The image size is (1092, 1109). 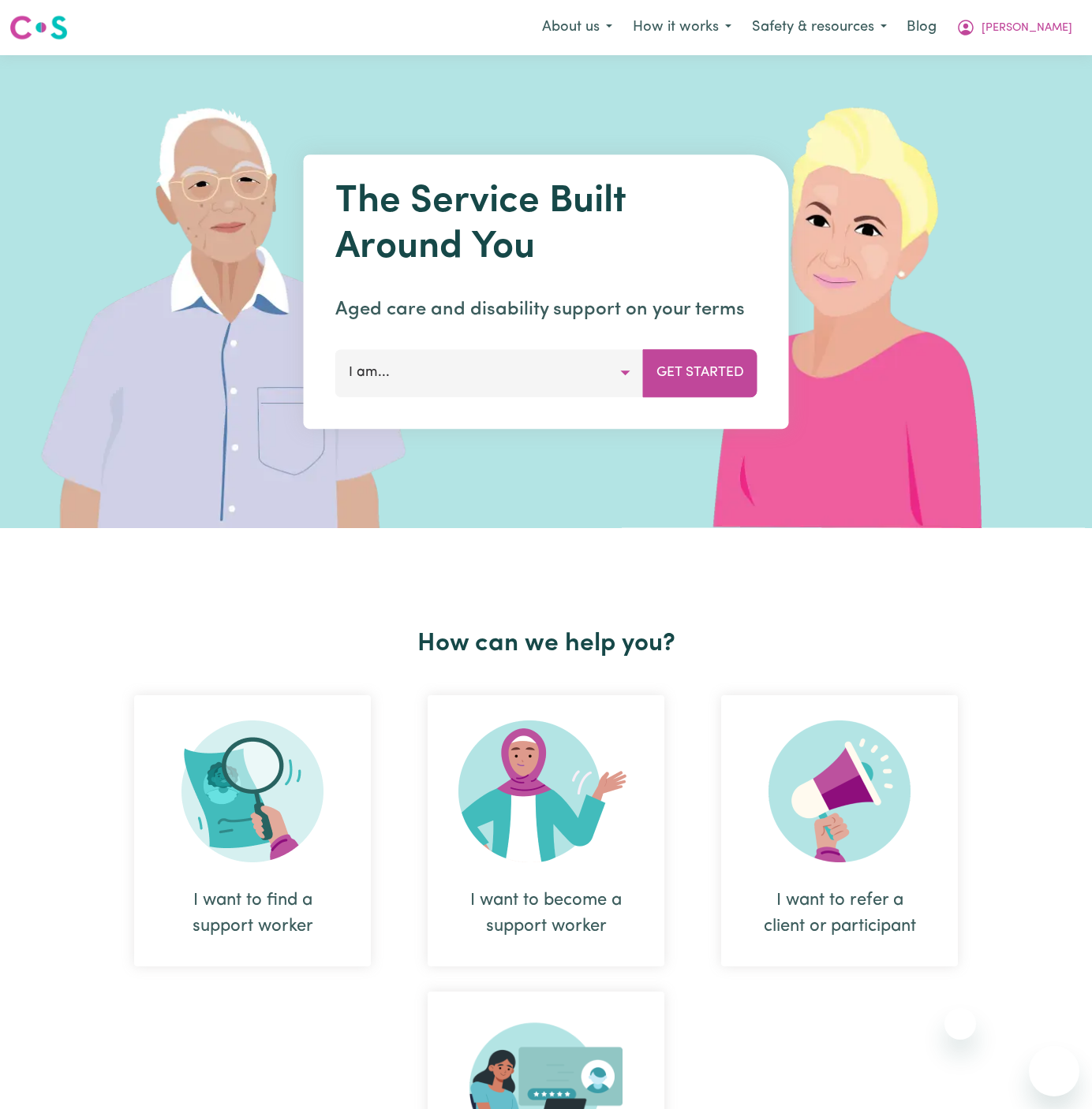 I want to click on img: Refer, so click(x=840, y=792).